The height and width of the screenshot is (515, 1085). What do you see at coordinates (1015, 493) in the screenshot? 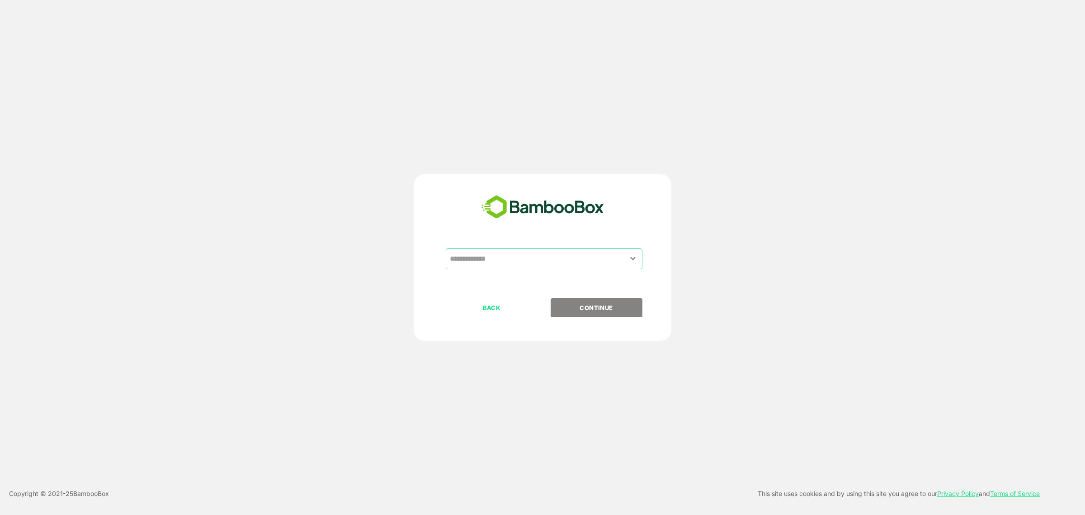
I see `a: Terms of Service` at bounding box center [1015, 493].